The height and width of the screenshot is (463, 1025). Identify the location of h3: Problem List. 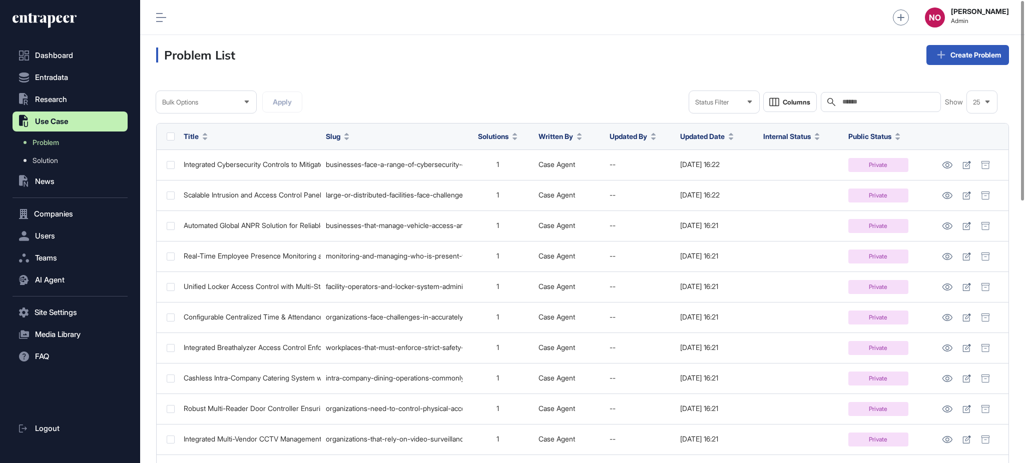
(196, 55).